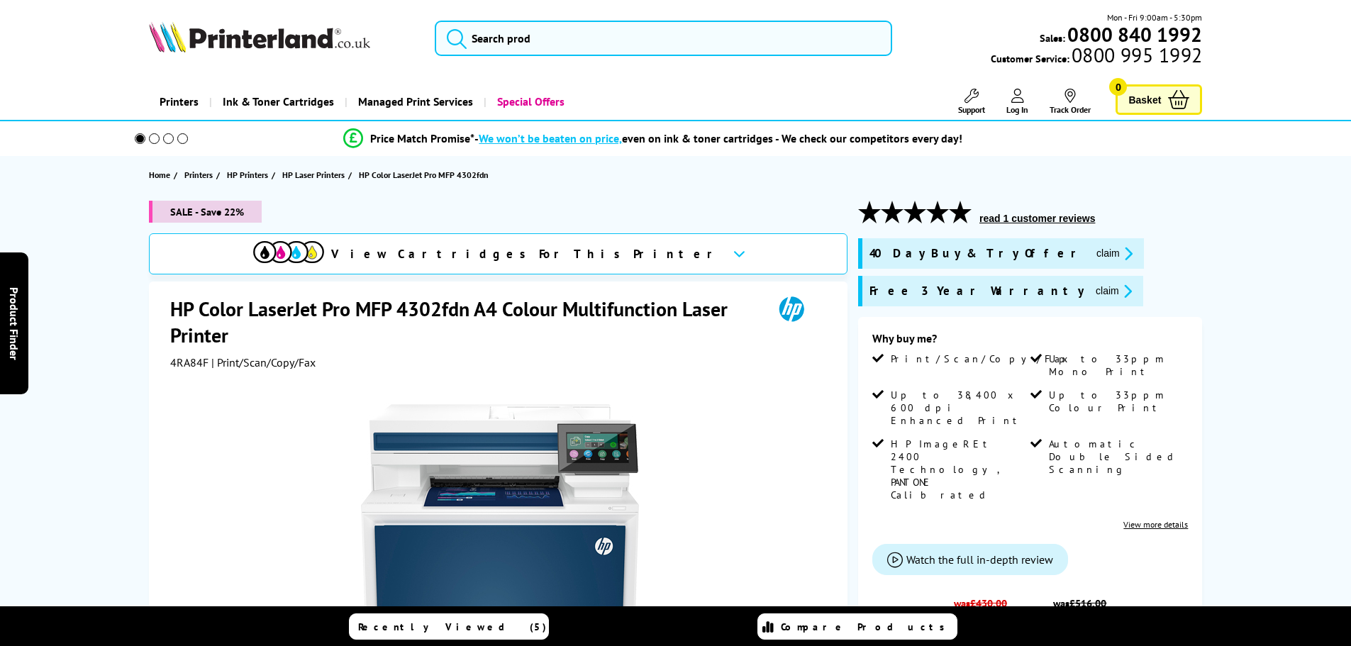  What do you see at coordinates (653, 138) in the screenshot?
I see `li: modal_Promise` at bounding box center [653, 138].